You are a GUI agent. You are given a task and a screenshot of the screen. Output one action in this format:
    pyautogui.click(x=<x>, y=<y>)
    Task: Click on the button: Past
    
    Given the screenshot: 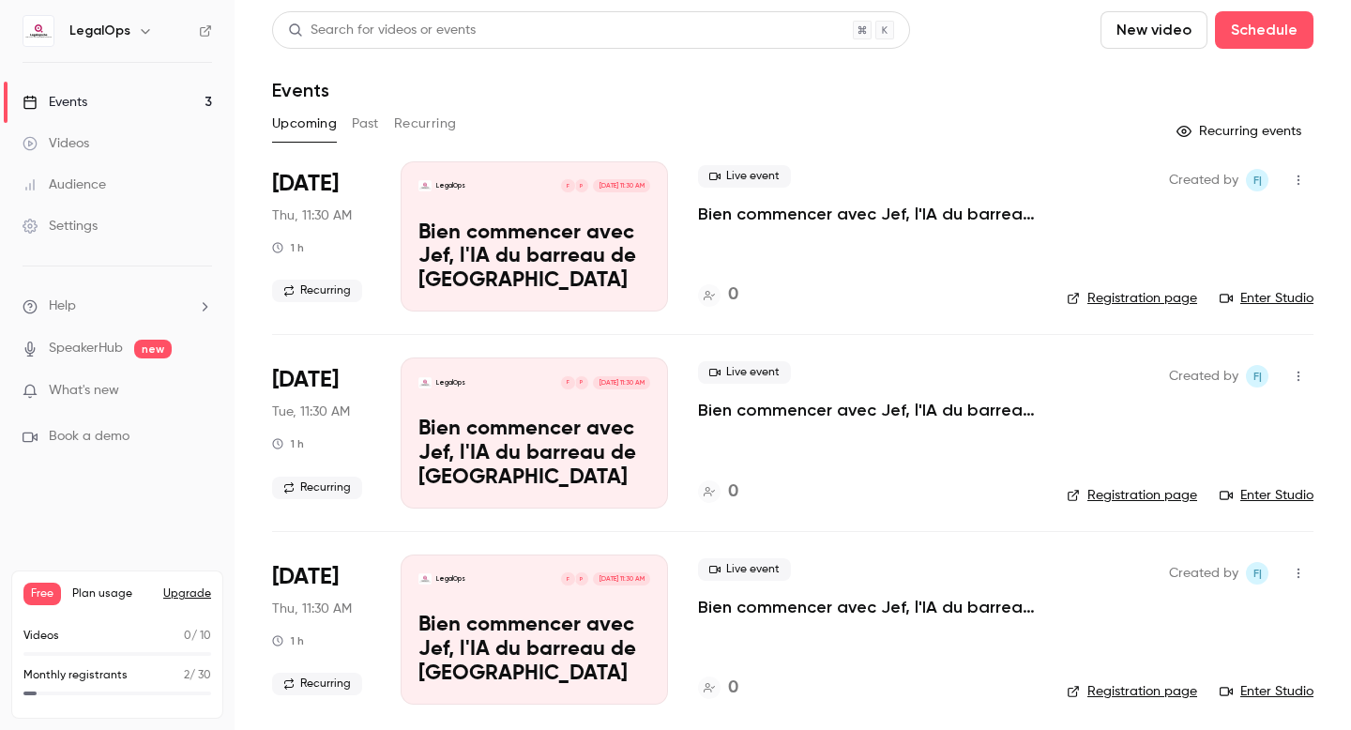 What is the action you would take?
    pyautogui.click(x=365, y=124)
    